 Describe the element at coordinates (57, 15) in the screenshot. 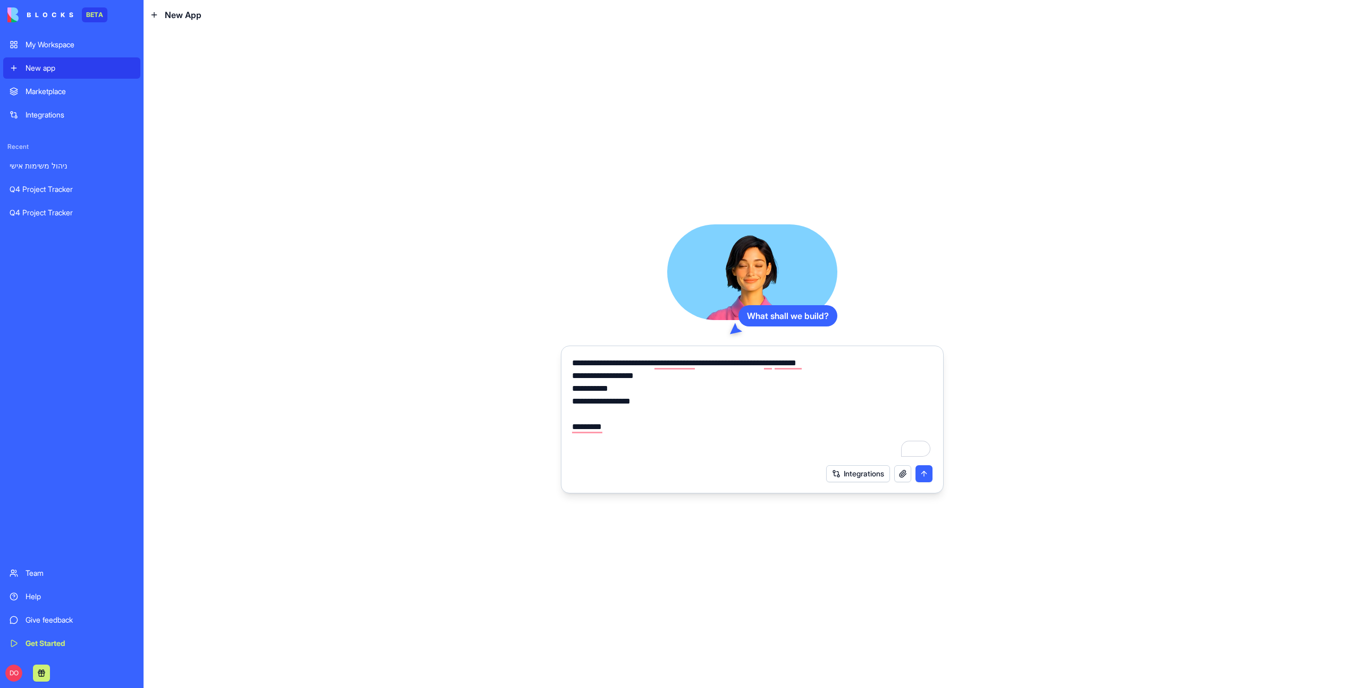

I see `a: BETA` at that location.